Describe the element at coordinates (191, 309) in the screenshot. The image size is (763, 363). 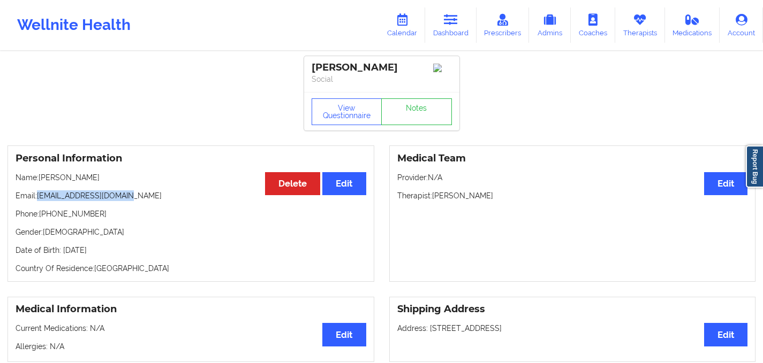
I see `h3: Medical Information` at that location.